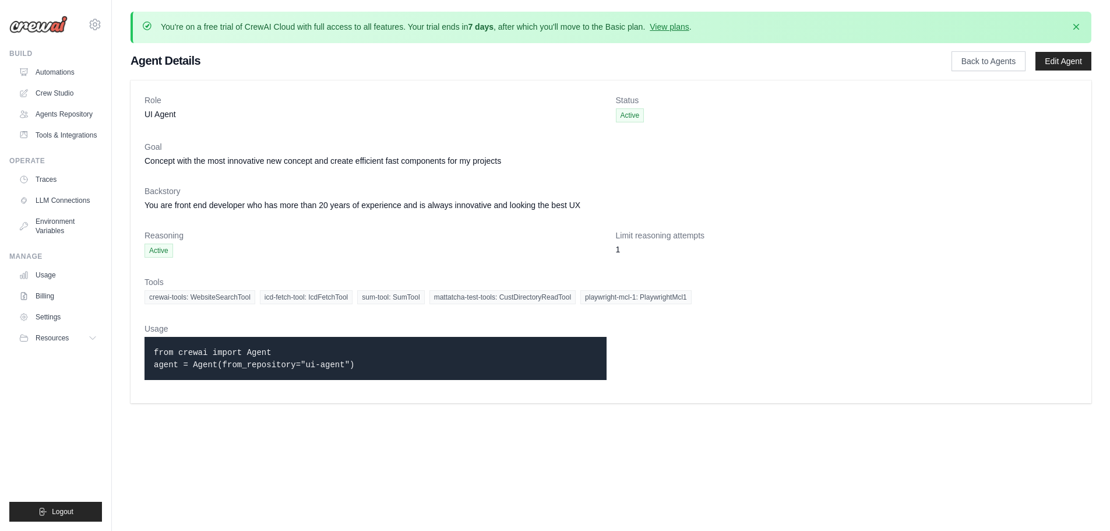 Image resolution: width=1110 pixels, height=531 pixels. I want to click on dd: UI Agent, so click(375, 114).